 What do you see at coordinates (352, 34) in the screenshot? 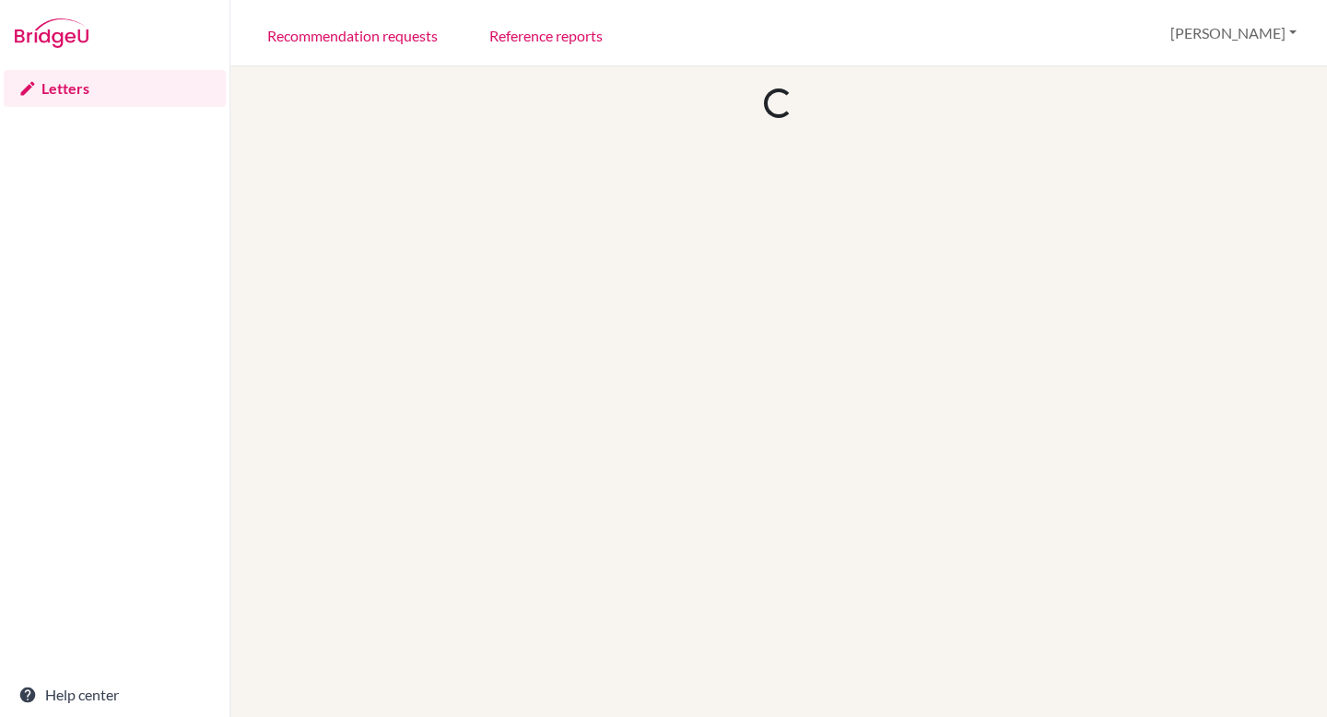
I see `a: Recommendation requests` at bounding box center [352, 34].